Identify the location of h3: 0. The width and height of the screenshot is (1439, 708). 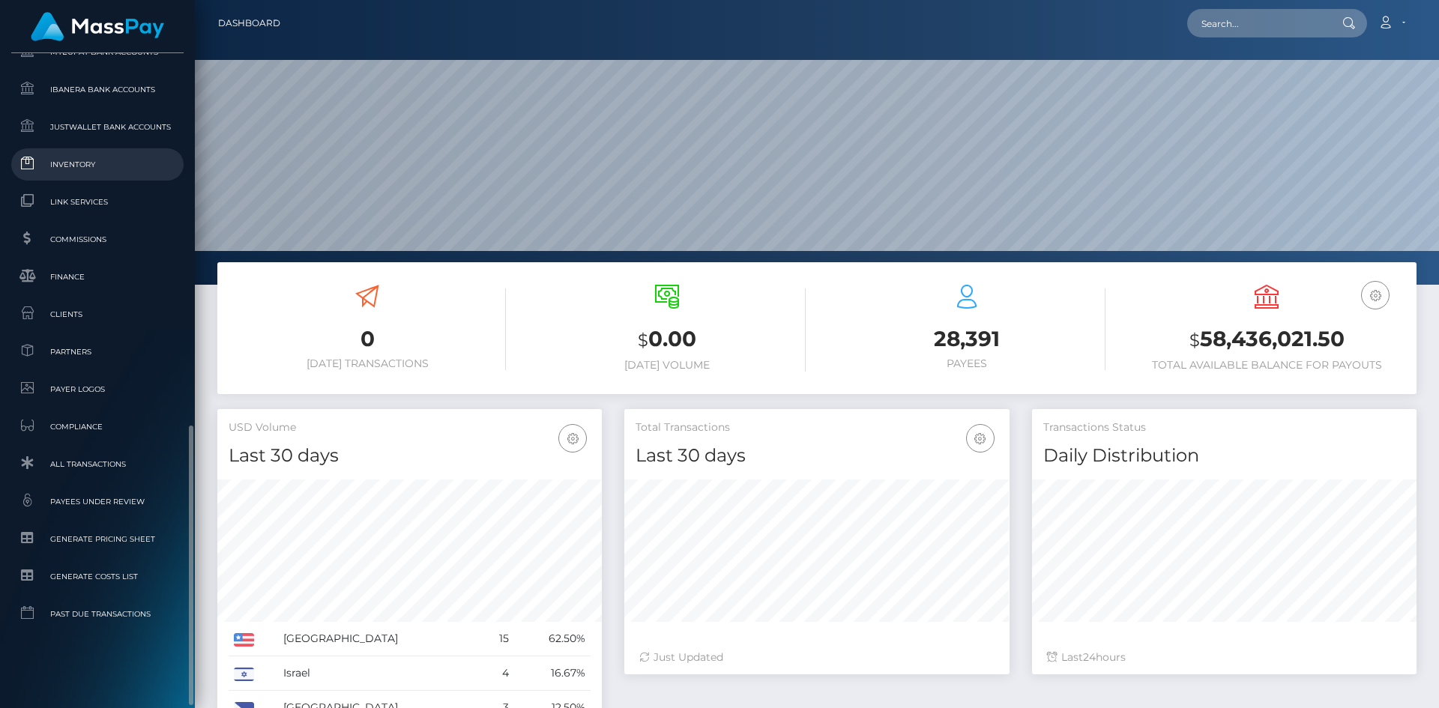
(367, 339).